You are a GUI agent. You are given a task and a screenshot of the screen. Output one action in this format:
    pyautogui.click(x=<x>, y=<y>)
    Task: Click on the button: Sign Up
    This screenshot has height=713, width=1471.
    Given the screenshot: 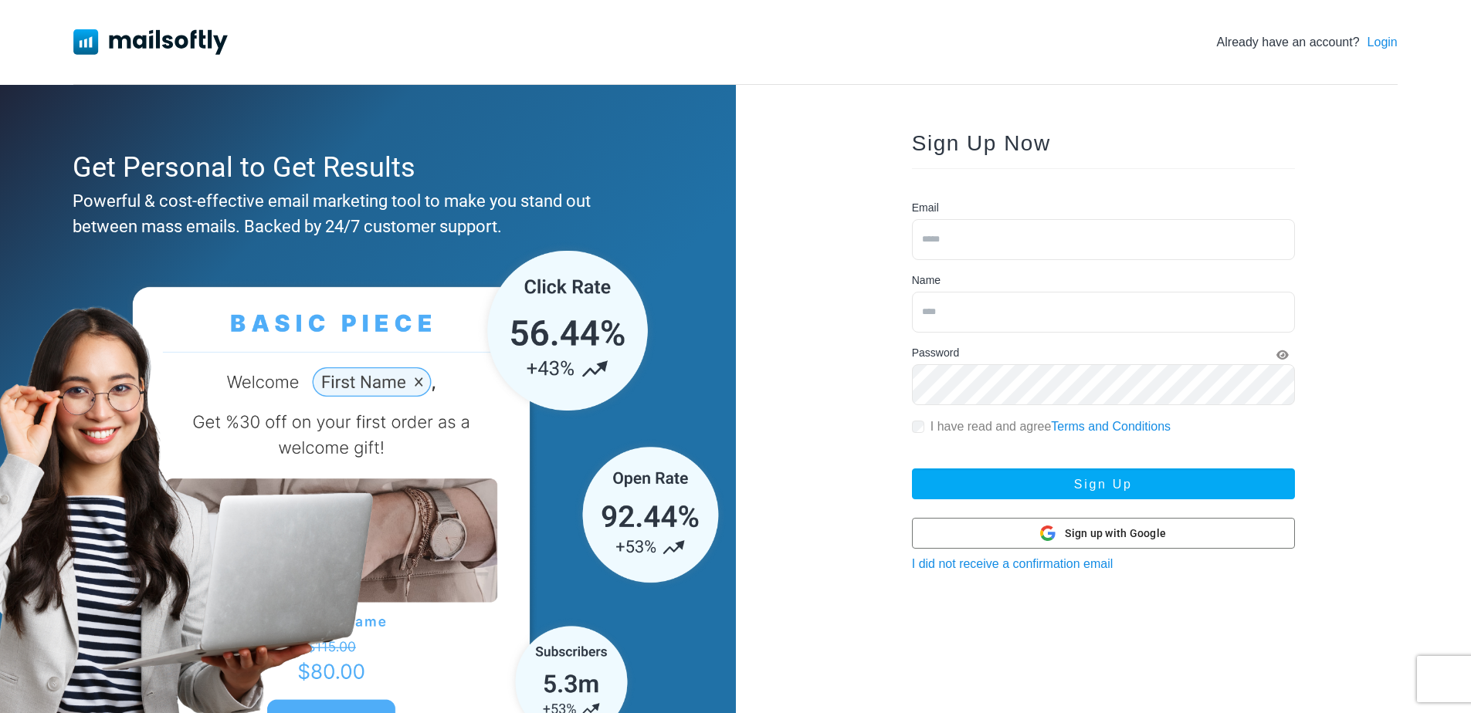 What is the action you would take?
    pyautogui.click(x=1103, y=484)
    